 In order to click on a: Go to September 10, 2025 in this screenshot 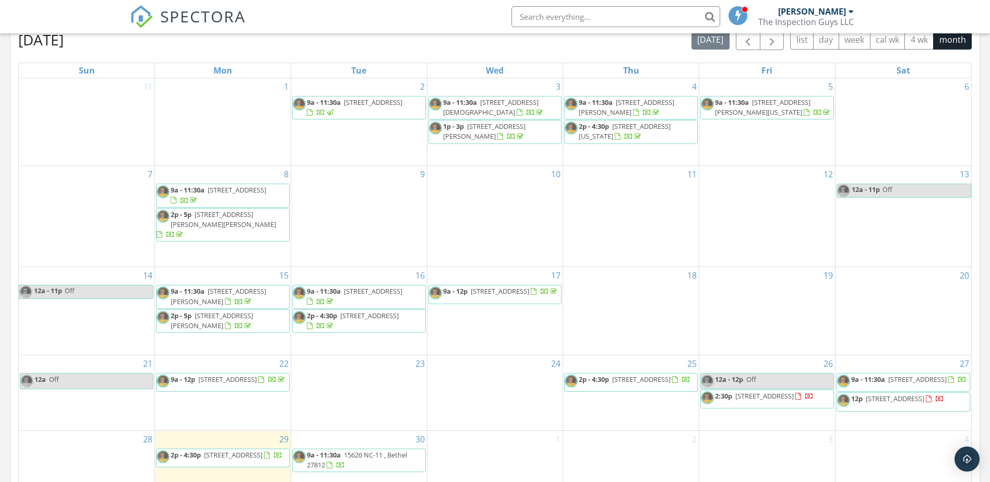, I will do `click(556, 174)`.